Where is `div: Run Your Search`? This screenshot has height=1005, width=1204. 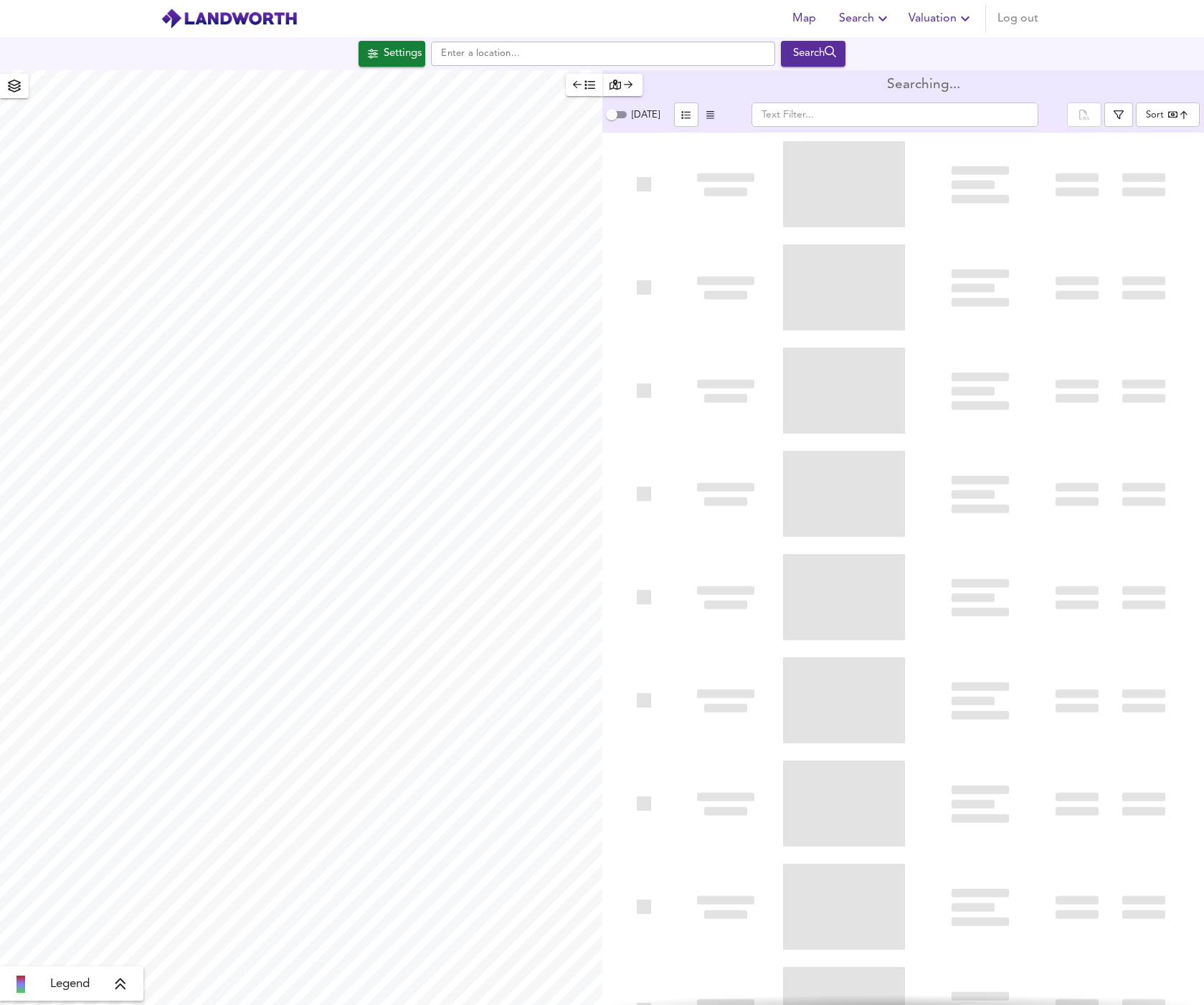
div: Run Your Search is located at coordinates (813, 54).